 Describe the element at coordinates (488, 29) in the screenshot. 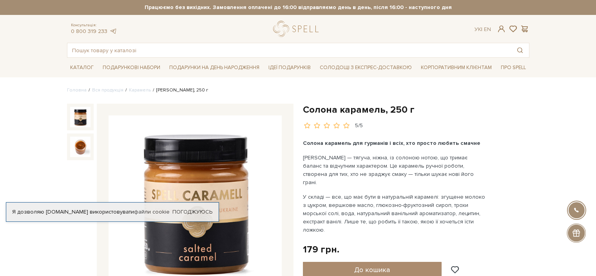

I see `a: En` at that location.